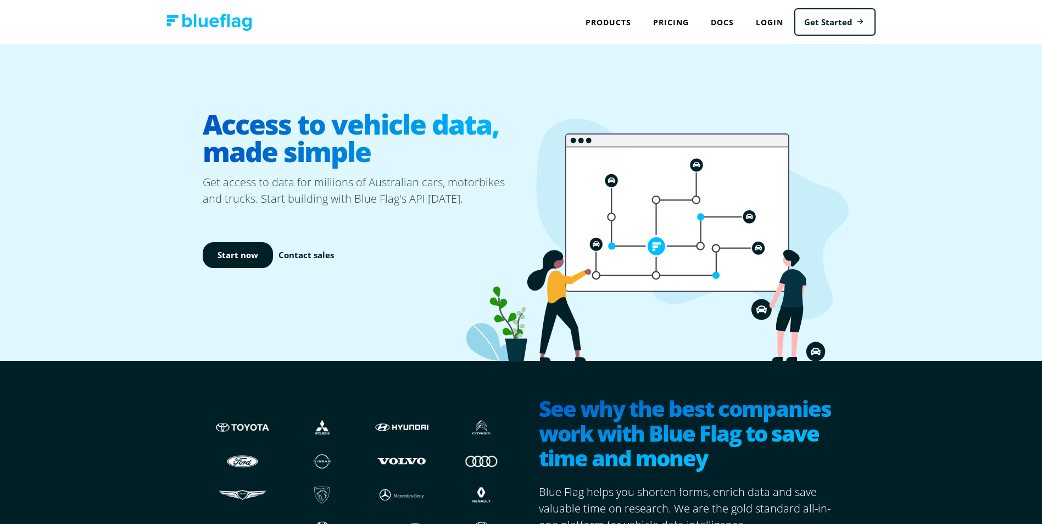  Describe the element at coordinates (306, 255) in the screenshot. I see `a: Contact sales` at that location.